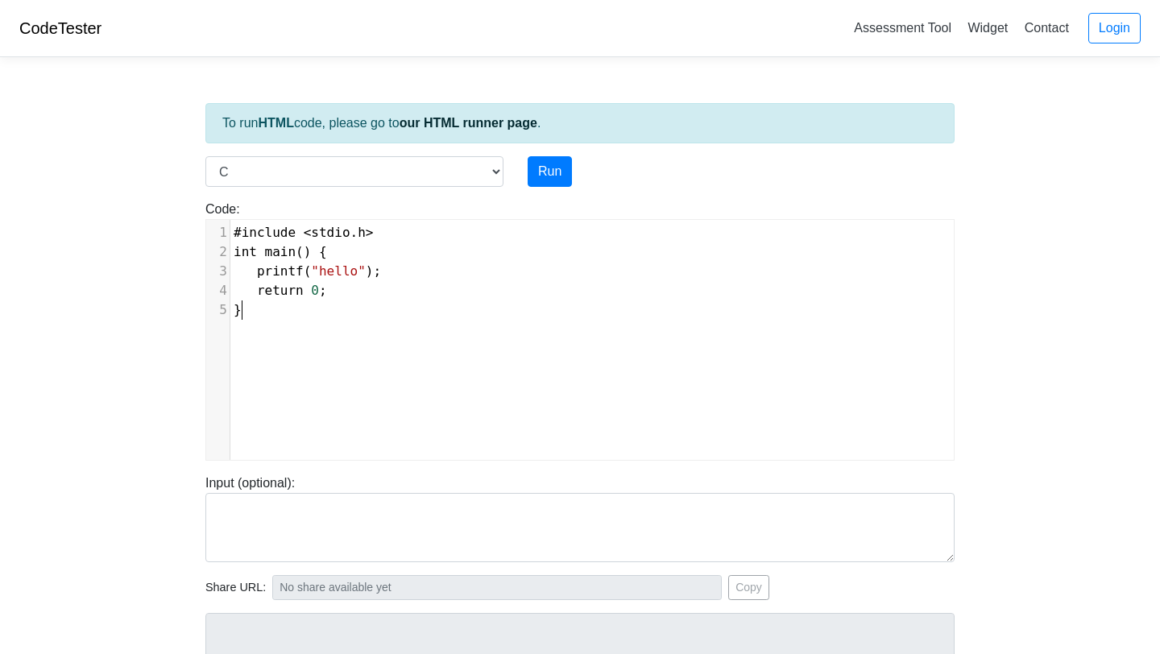  I want to click on a: our HTML runner page, so click(468, 122).